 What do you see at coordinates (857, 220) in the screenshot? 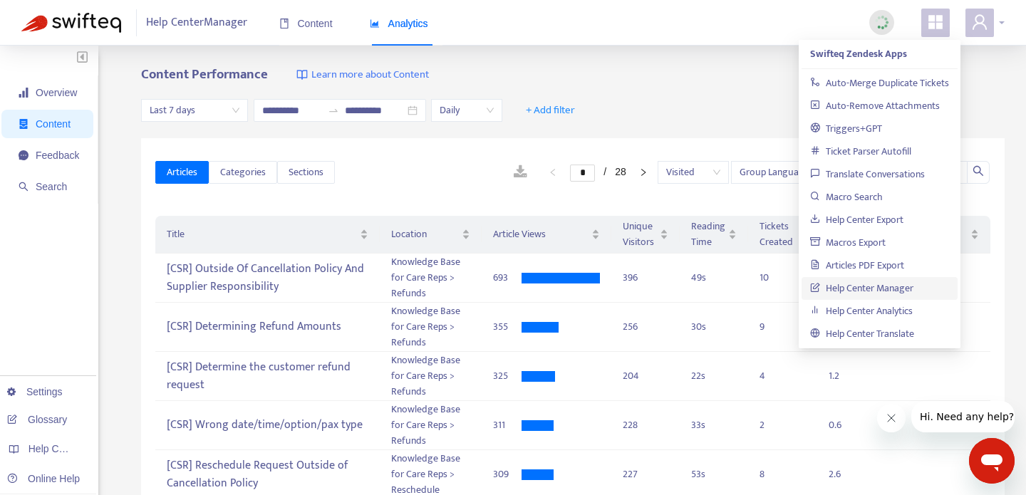
I see `a: Help Center Export` at bounding box center [857, 220].